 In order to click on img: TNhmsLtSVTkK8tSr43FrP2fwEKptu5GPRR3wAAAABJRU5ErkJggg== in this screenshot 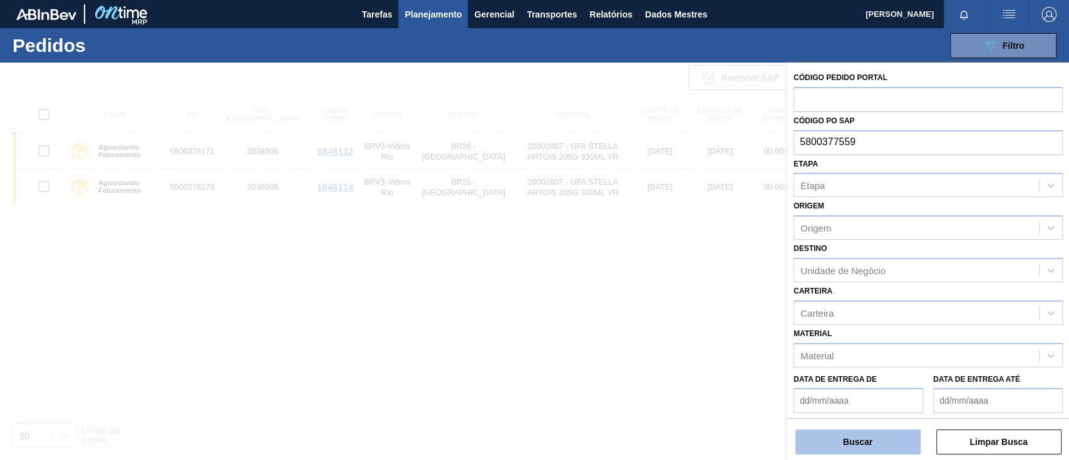, I will do `click(46, 14)`.